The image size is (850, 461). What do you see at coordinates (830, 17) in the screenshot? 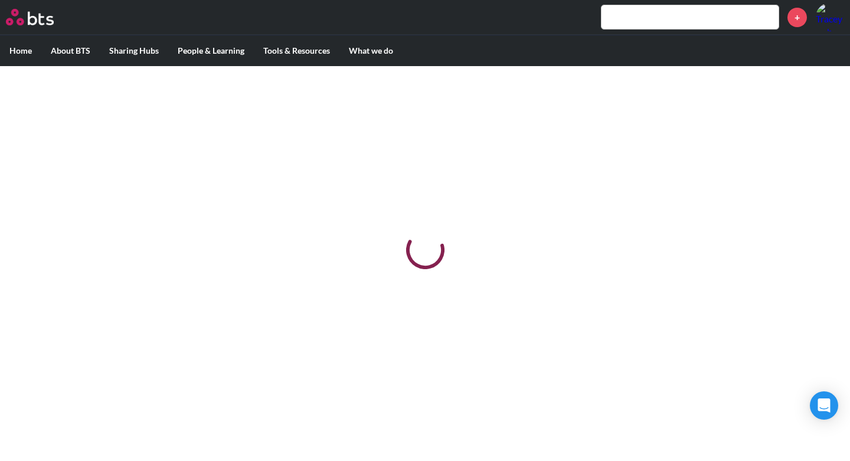
I see `a: Profile` at bounding box center [830, 17].